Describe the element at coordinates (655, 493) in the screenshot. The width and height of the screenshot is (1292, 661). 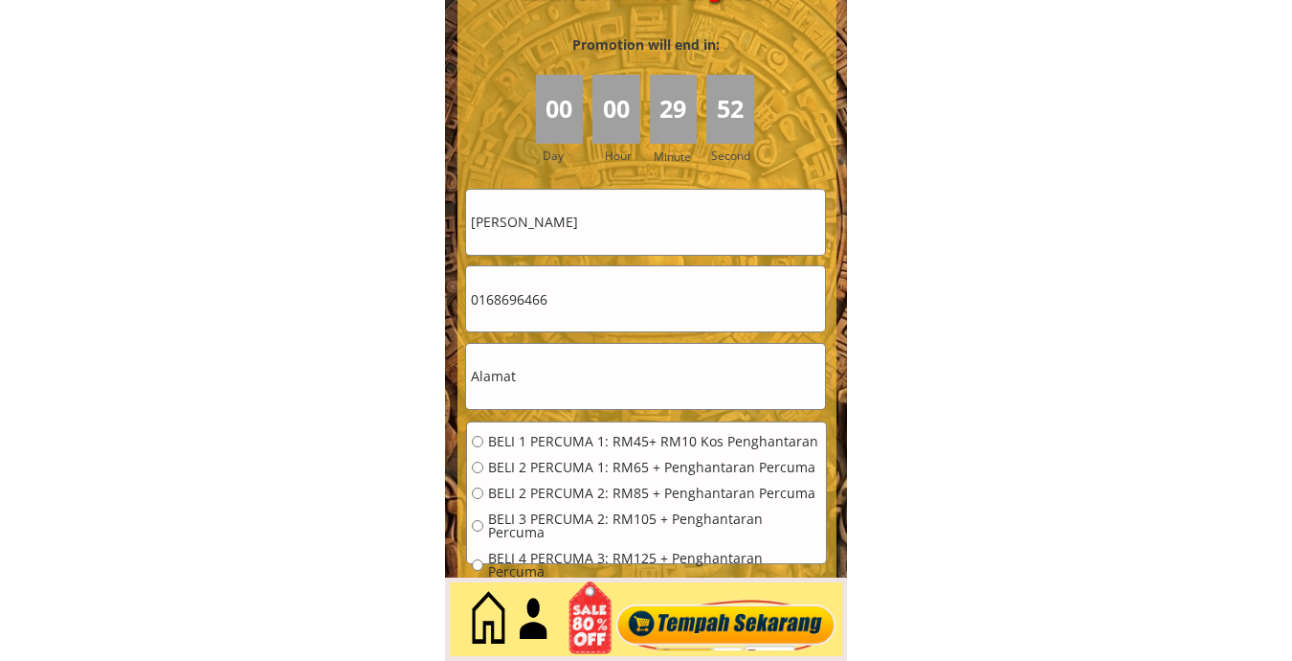
I see `span: BELI 2 PERCUMA 2: RM85 + Penghantaran Percuma` at that location.